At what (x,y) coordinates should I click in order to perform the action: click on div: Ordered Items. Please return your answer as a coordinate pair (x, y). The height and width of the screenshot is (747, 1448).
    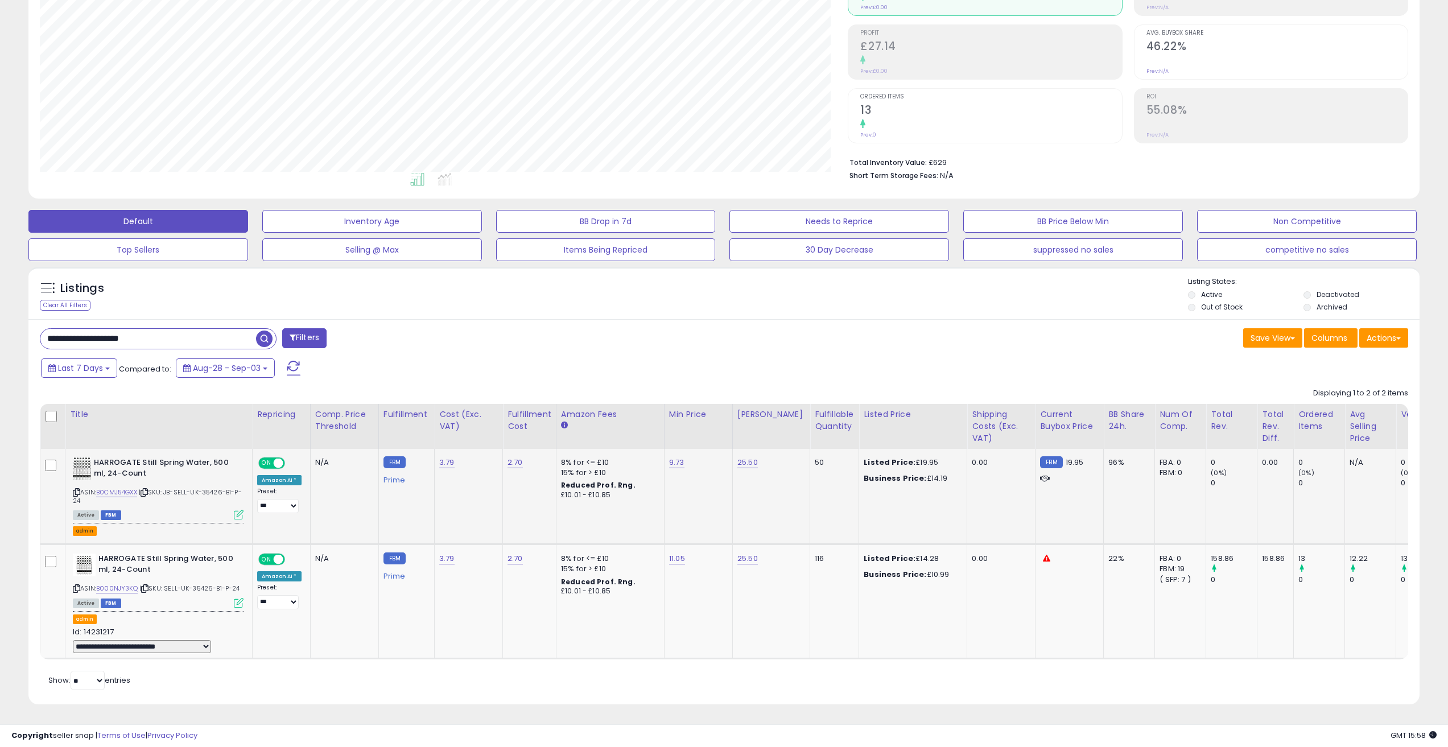
    Looking at the image, I should click on (1319, 420).